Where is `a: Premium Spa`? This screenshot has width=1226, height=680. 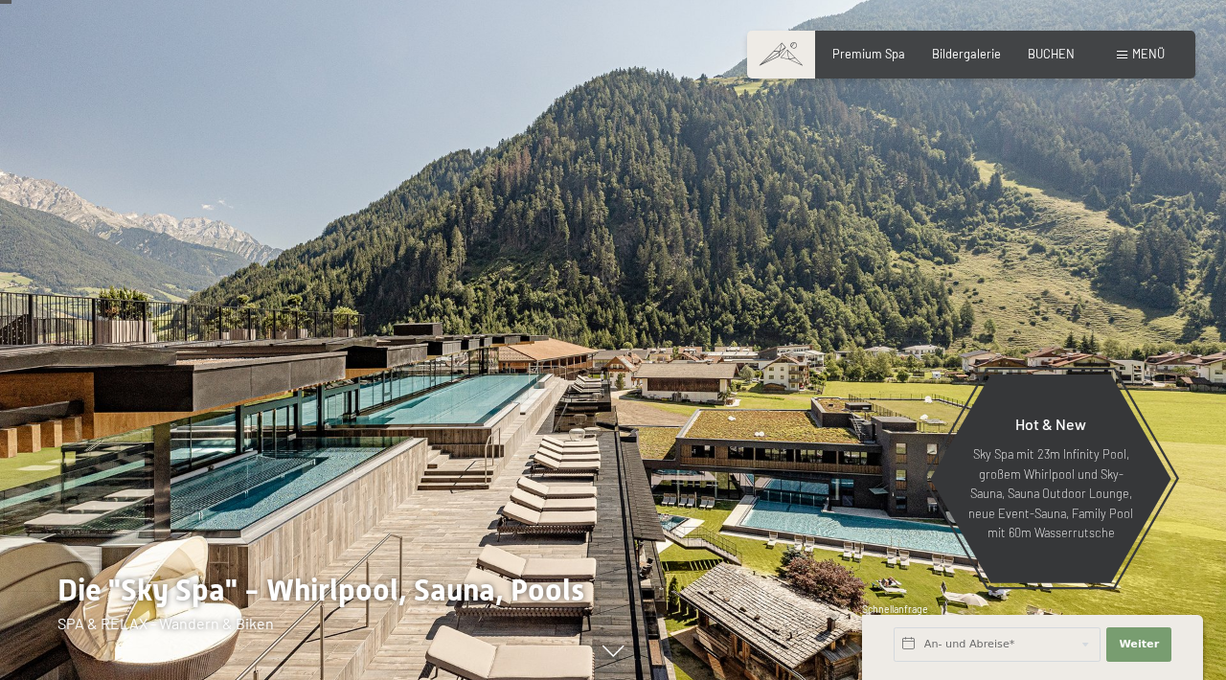
a: Premium Spa is located at coordinates (869, 54).